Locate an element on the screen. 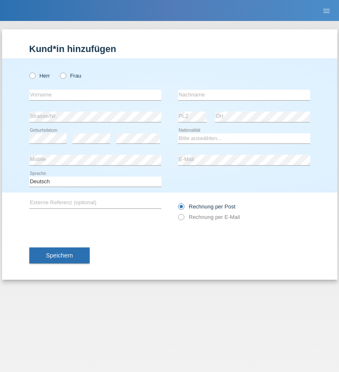  button: Speichern is located at coordinates (60, 255).